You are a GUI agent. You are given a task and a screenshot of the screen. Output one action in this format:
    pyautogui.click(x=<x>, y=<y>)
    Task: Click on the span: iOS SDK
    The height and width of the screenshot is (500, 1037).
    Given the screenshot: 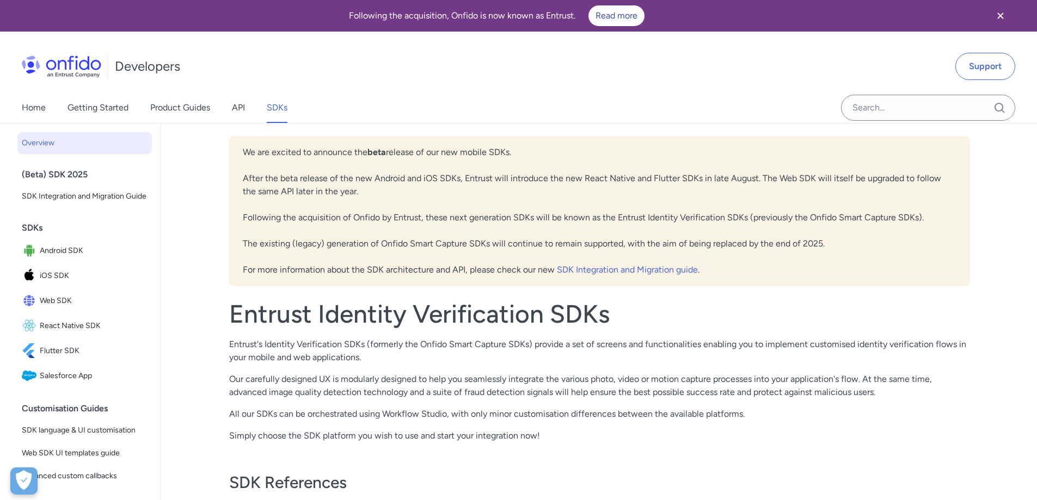 What is the action you would take?
    pyautogui.click(x=94, y=276)
    